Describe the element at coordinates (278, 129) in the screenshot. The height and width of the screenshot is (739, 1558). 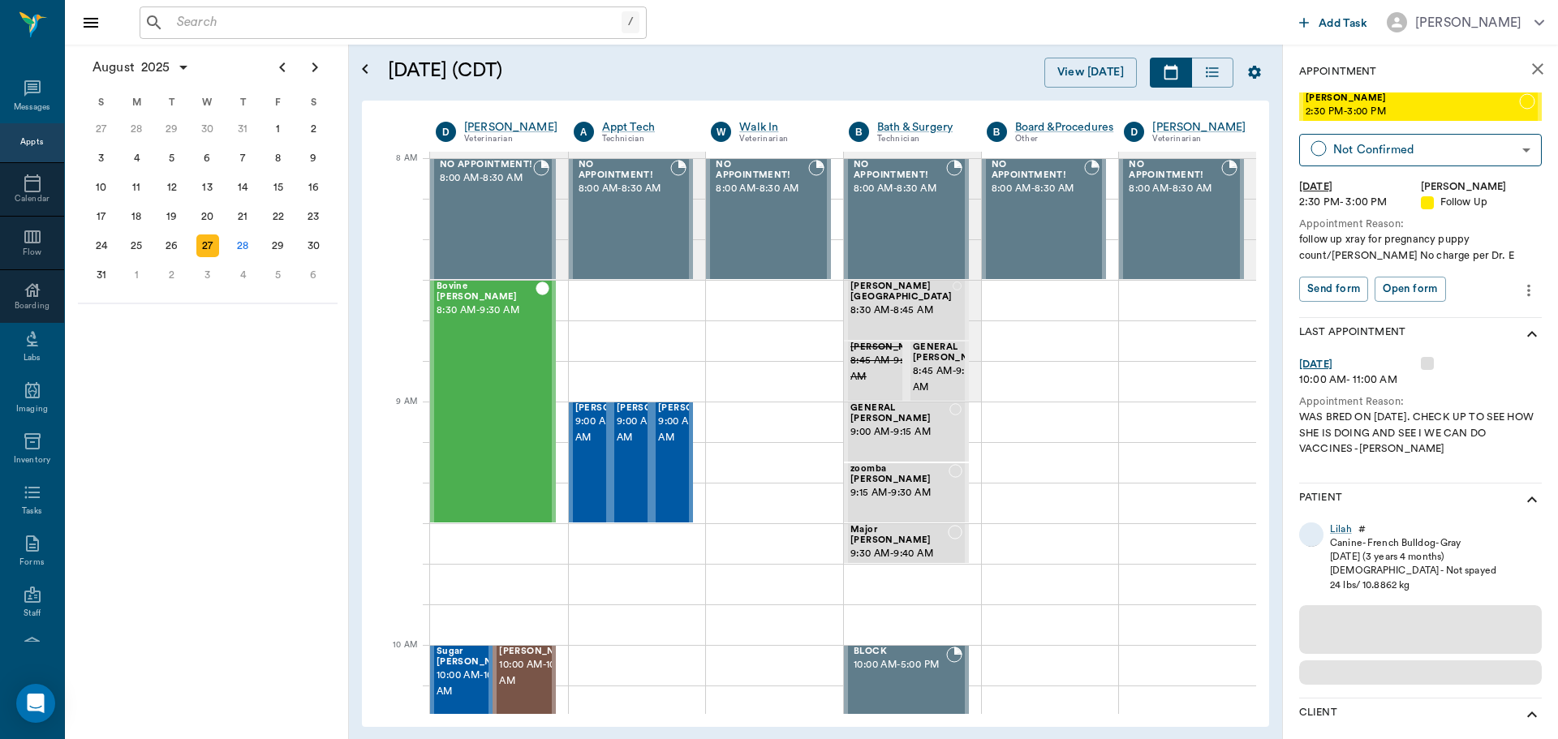
I see `div: Friday, August 1, 2025` at that location.